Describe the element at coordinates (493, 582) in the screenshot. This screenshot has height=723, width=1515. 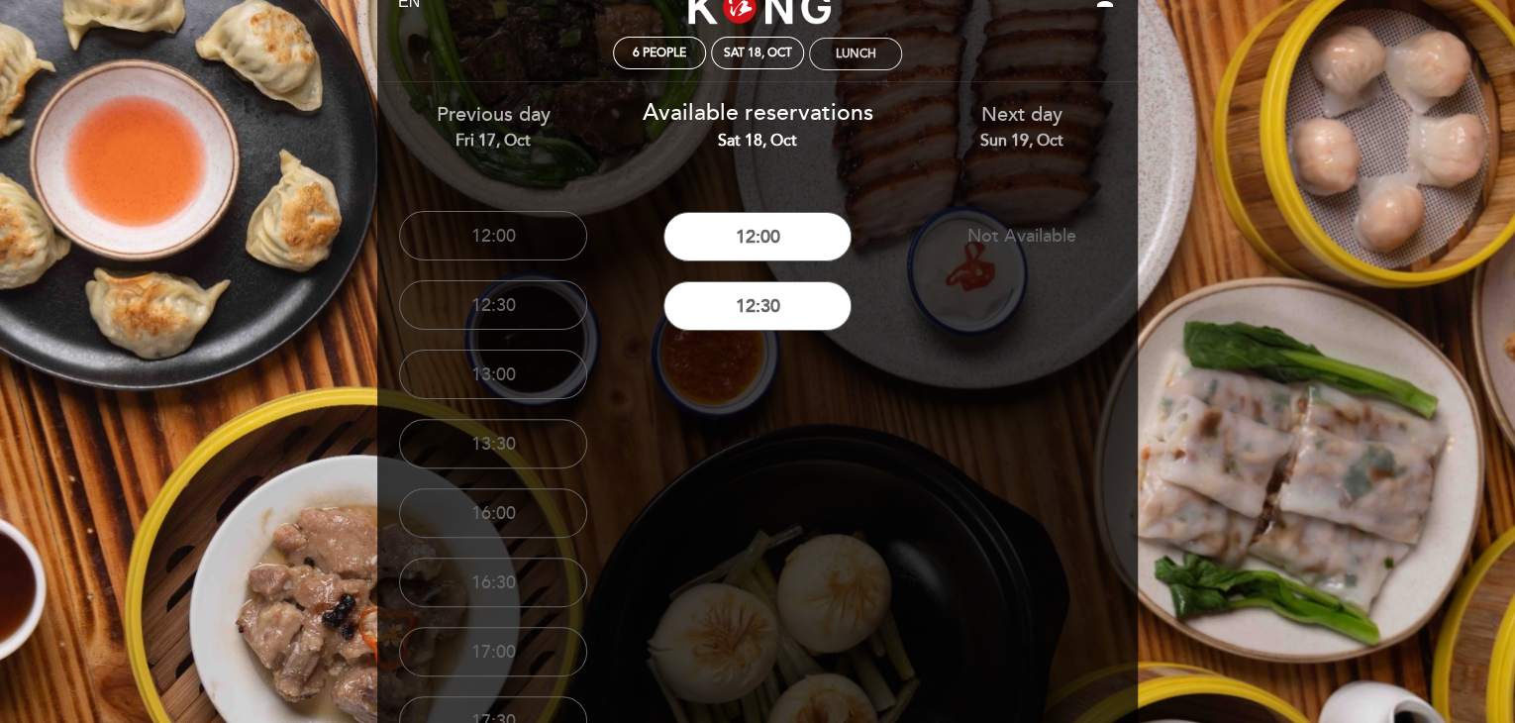
I see `button: 16:30` at that location.